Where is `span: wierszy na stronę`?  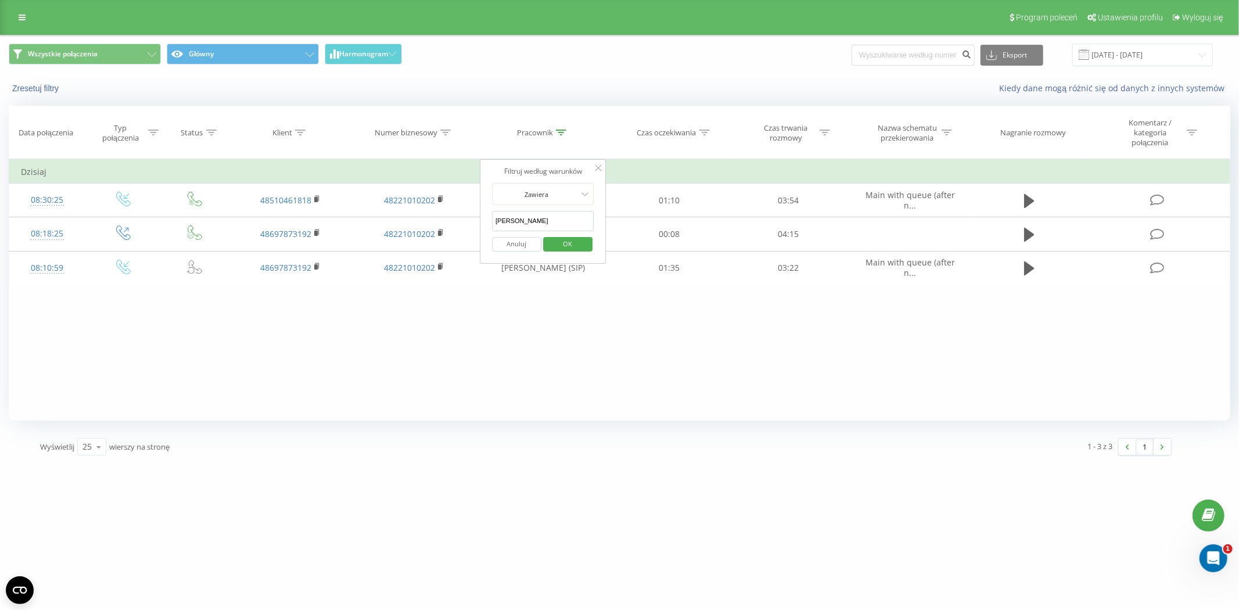 span: wierszy na stronę is located at coordinates (139, 447).